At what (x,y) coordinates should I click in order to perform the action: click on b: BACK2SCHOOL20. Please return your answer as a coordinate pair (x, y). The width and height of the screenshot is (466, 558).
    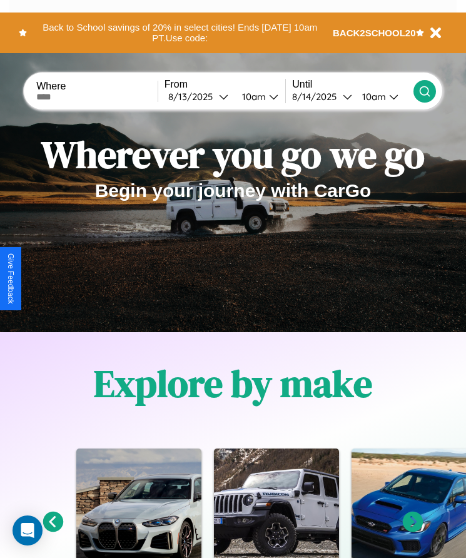
    Looking at the image, I should click on (374, 33).